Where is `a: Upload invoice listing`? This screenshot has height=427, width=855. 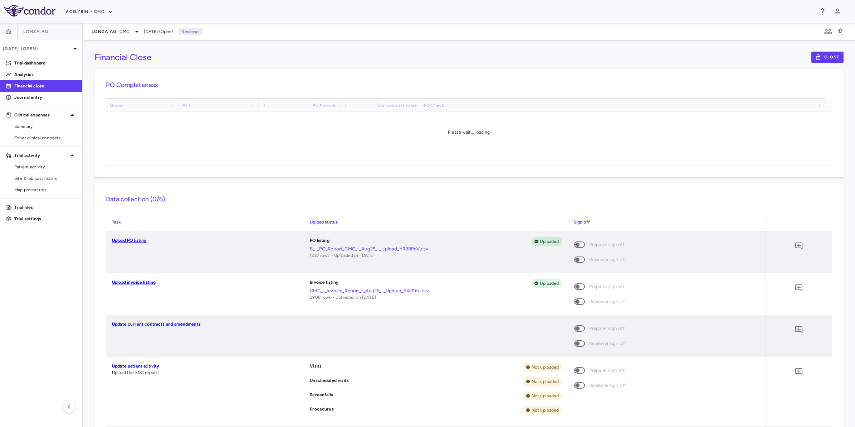
a: Upload invoice listing is located at coordinates (134, 282).